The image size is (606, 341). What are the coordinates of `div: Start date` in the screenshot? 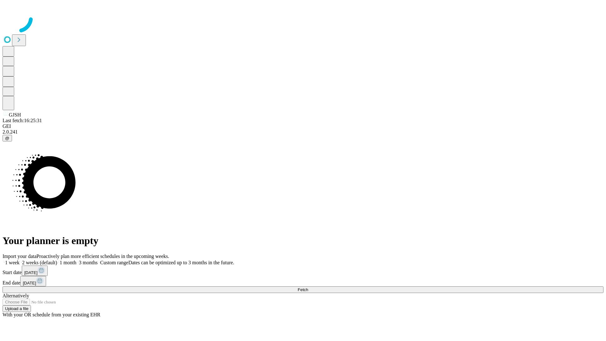 It's located at (303, 270).